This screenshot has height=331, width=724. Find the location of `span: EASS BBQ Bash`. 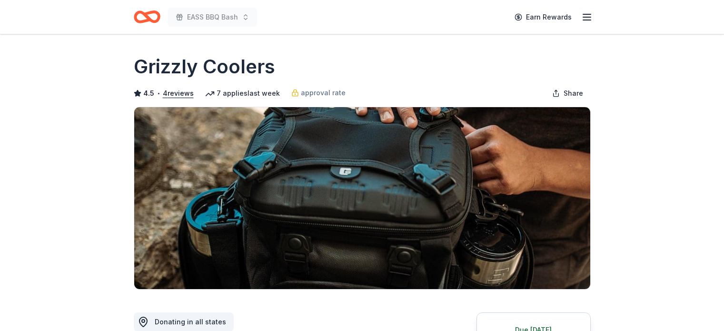

span: EASS BBQ Bash is located at coordinates (212, 17).